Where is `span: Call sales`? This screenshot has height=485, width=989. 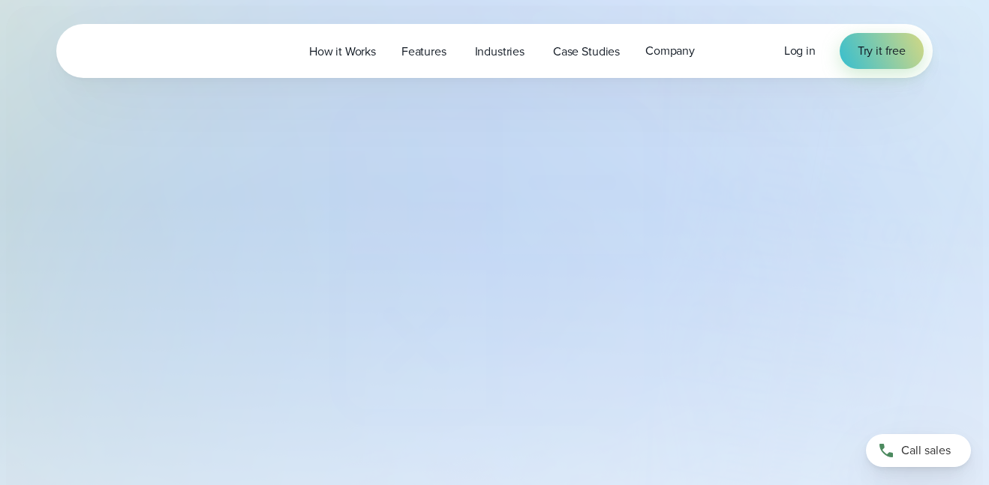 span: Call sales is located at coordinates (926, 451).